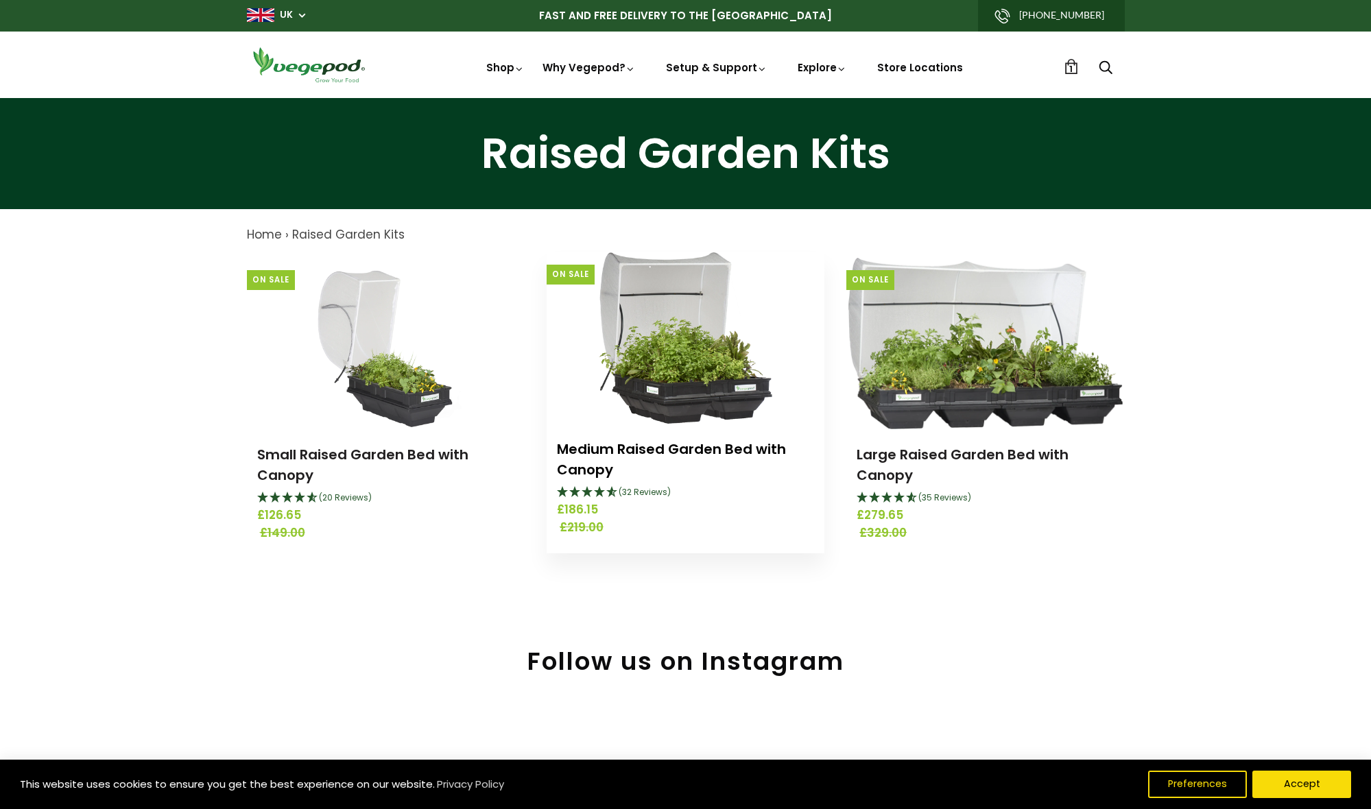 This screenshot has width=1371, height=809. What do you see at coordinates (505, 67) in the screenshot?
I see `a: Shop` at bounding box center [505, 67].